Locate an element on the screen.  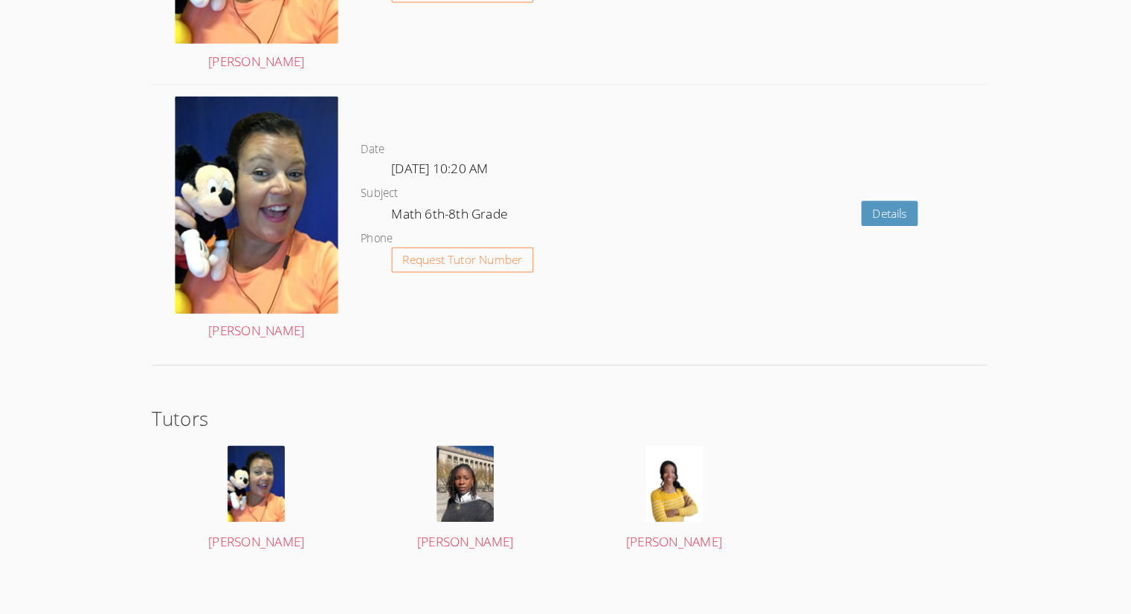
dd: Math 6th-8th Grade is located at coordinates (450, 225).